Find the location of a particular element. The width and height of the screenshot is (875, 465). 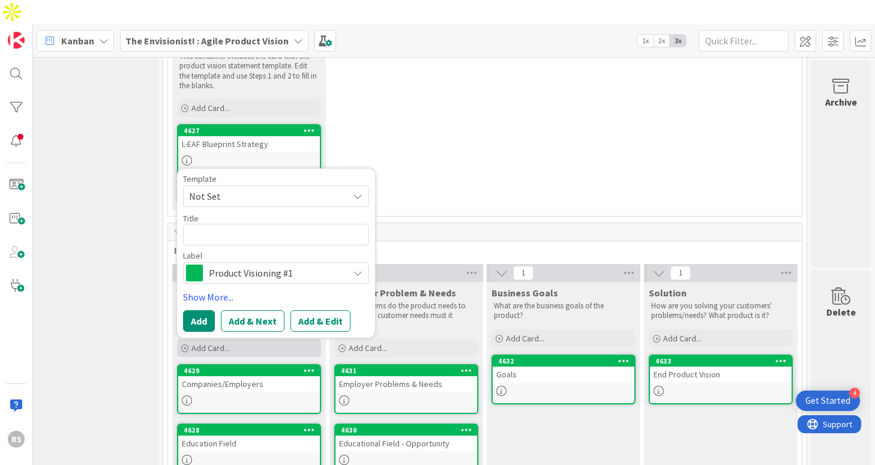

div: RS is located at coordinates (16, 439).